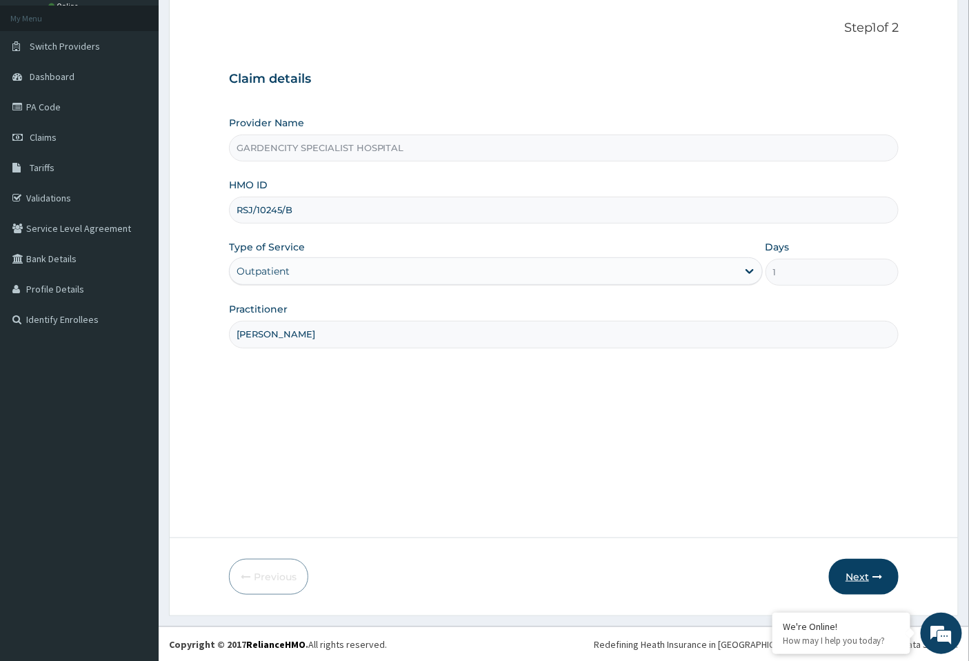 This screenshot has height=661, width=969. Describe the element at coordinates (842, 640) in the screenshot. I see `p: How may I help you today?` at that location.